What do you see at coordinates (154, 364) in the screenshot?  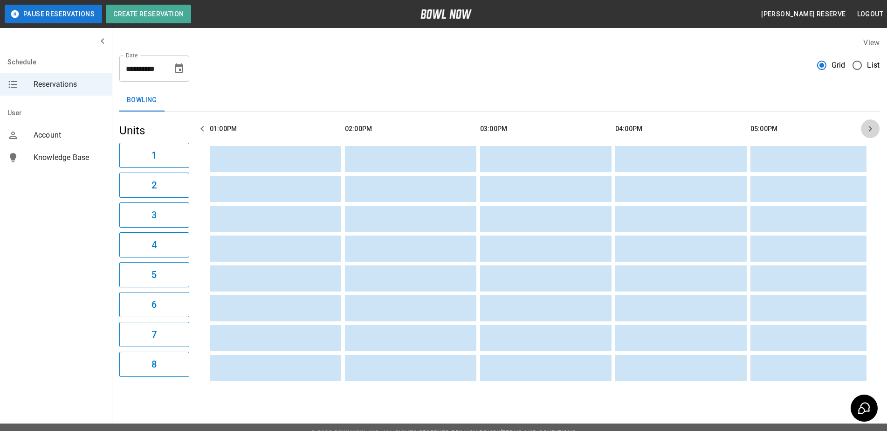 I see `h6: 8` at bounding box center [154, 364].